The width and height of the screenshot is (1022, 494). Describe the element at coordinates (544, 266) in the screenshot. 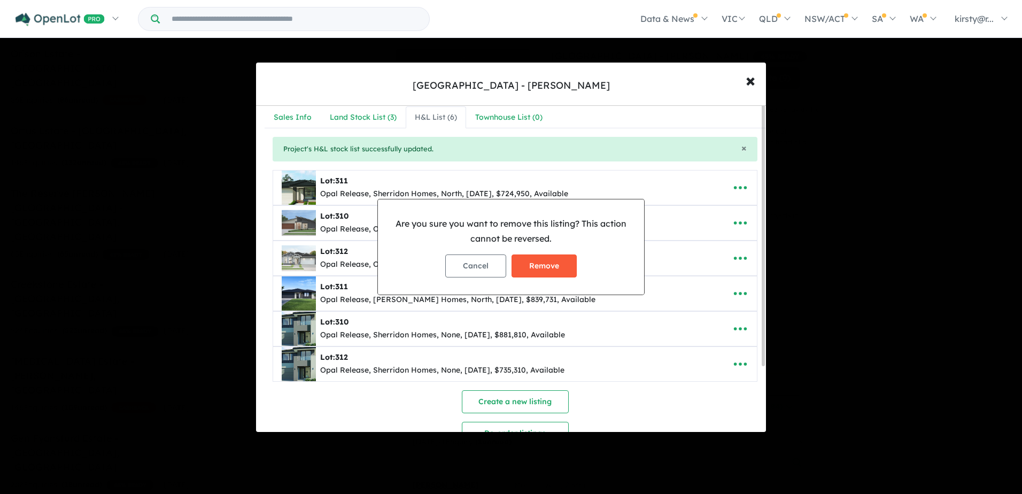

I see `button: Remove` at that location.